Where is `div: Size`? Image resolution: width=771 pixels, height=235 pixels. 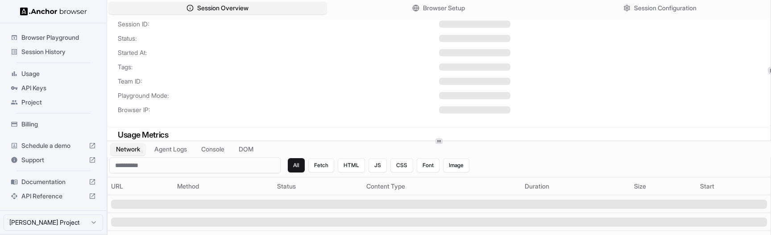
div: Size is located at coordinates (664, 186).